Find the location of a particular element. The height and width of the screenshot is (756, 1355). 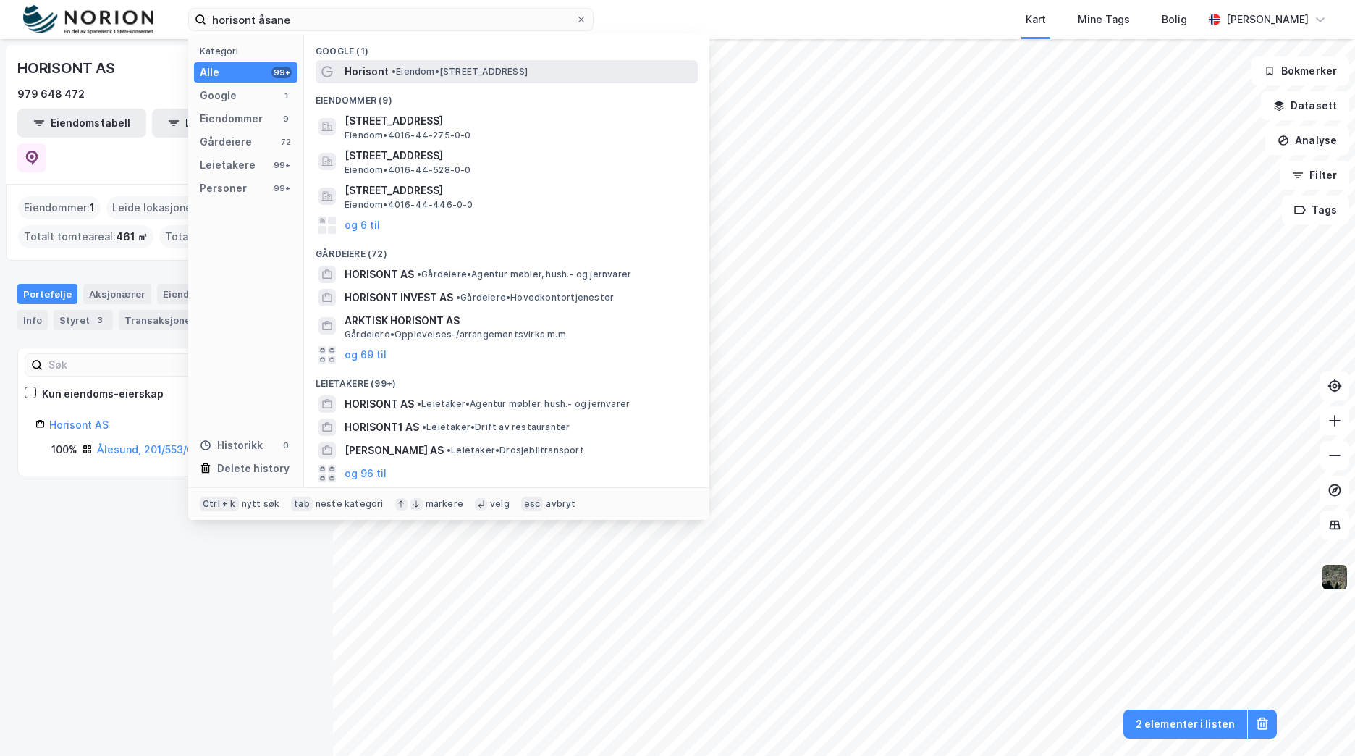

button: Filter is located at coordinates (1314, 175).